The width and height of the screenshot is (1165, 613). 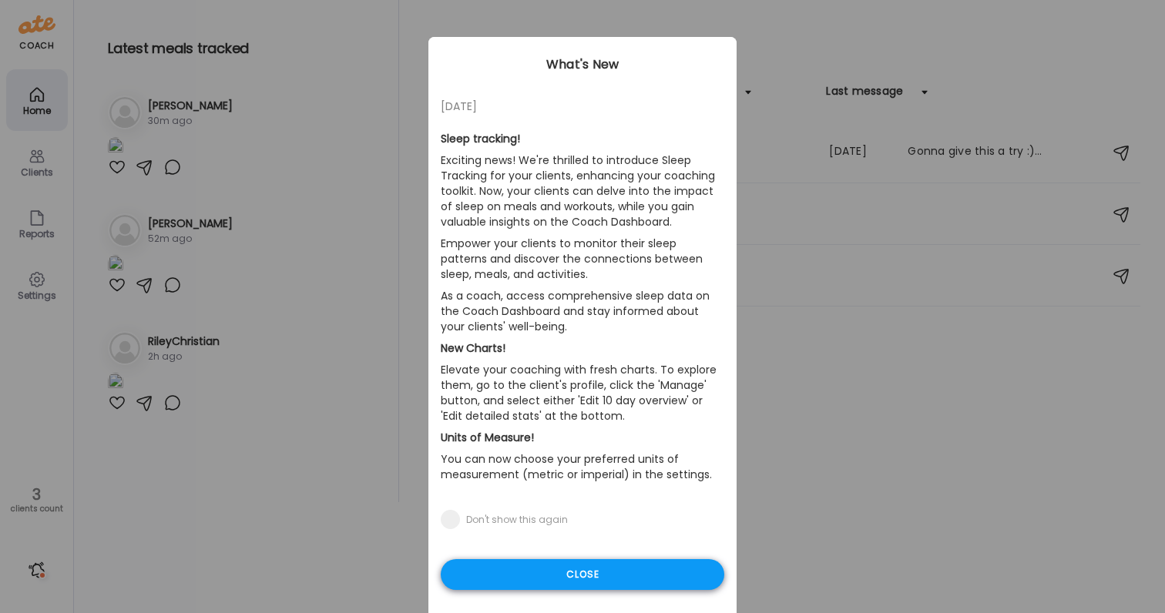 I want to click on b: New Charts!, so click(x=473, y=348).